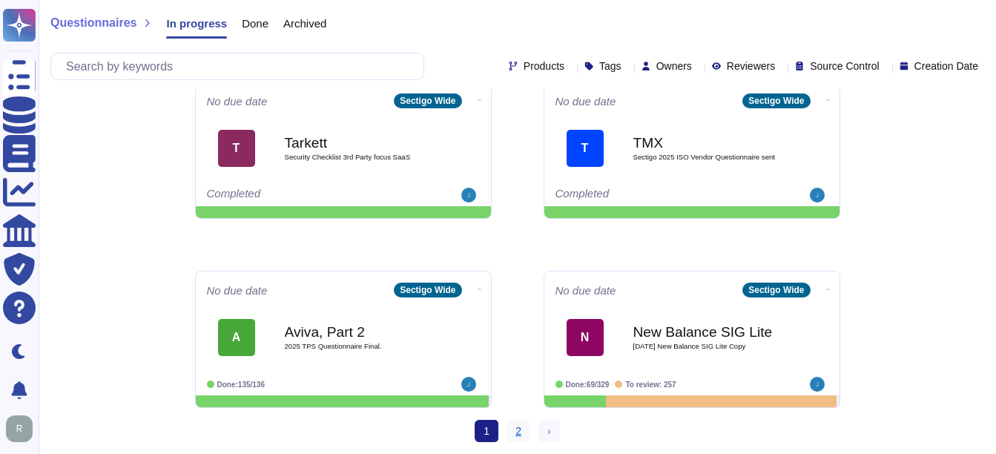 This screenshot has width=996, height=454. I want to click on input: Search by keywords, so click(241, 66).